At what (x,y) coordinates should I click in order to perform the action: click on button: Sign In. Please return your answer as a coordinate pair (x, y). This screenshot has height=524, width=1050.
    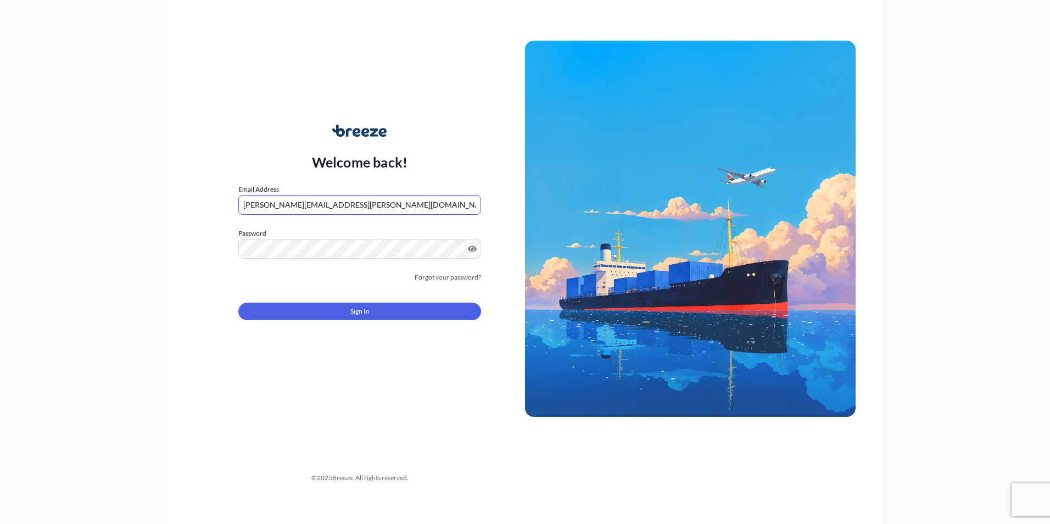
    Looking at the image, I should click on (360, 311).